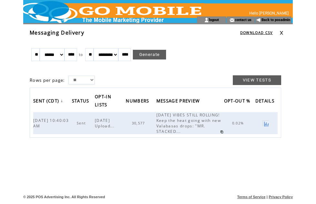 This screenshot has width=316, height=204. What do you see at coordinates (82, 101) in the screenshot?
I see `a: STATUS` at bounding box center [82, 101].